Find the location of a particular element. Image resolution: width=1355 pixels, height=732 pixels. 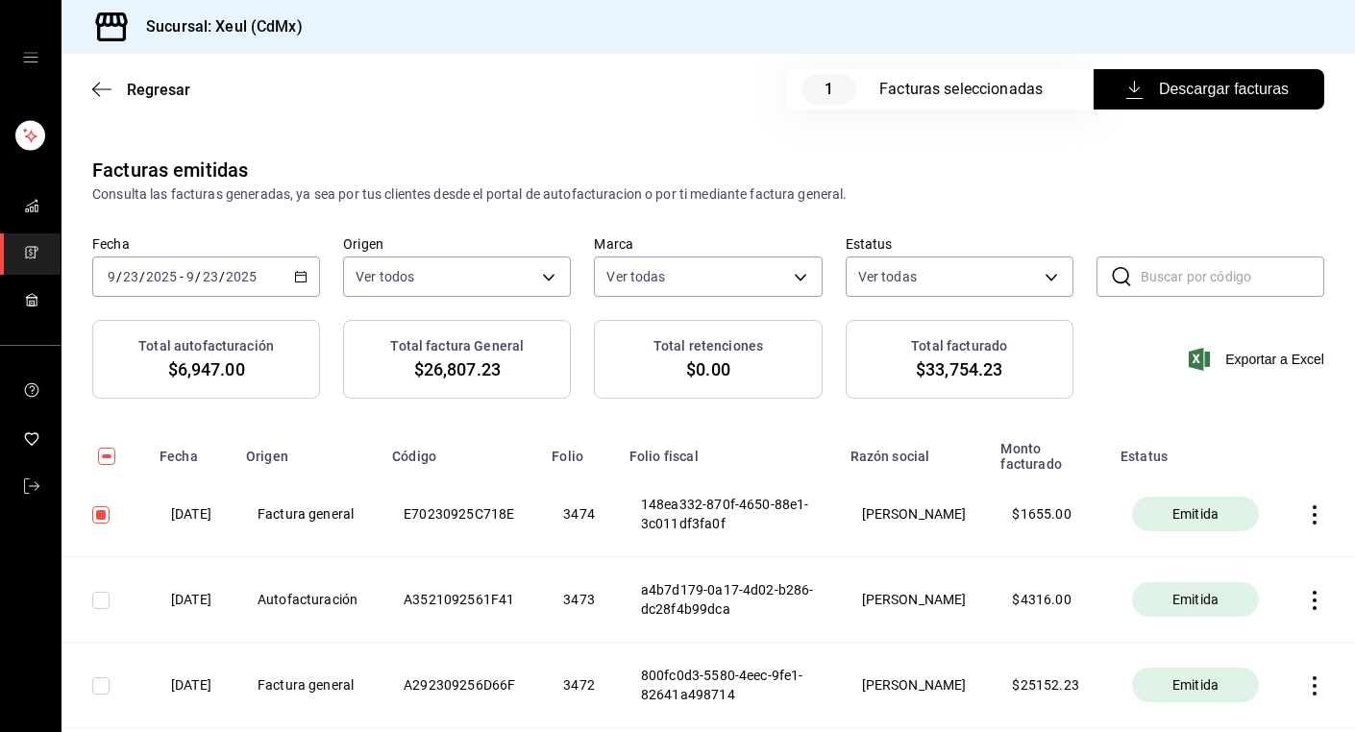

span: Descargar facturas is located at coordinates (1209, 89).